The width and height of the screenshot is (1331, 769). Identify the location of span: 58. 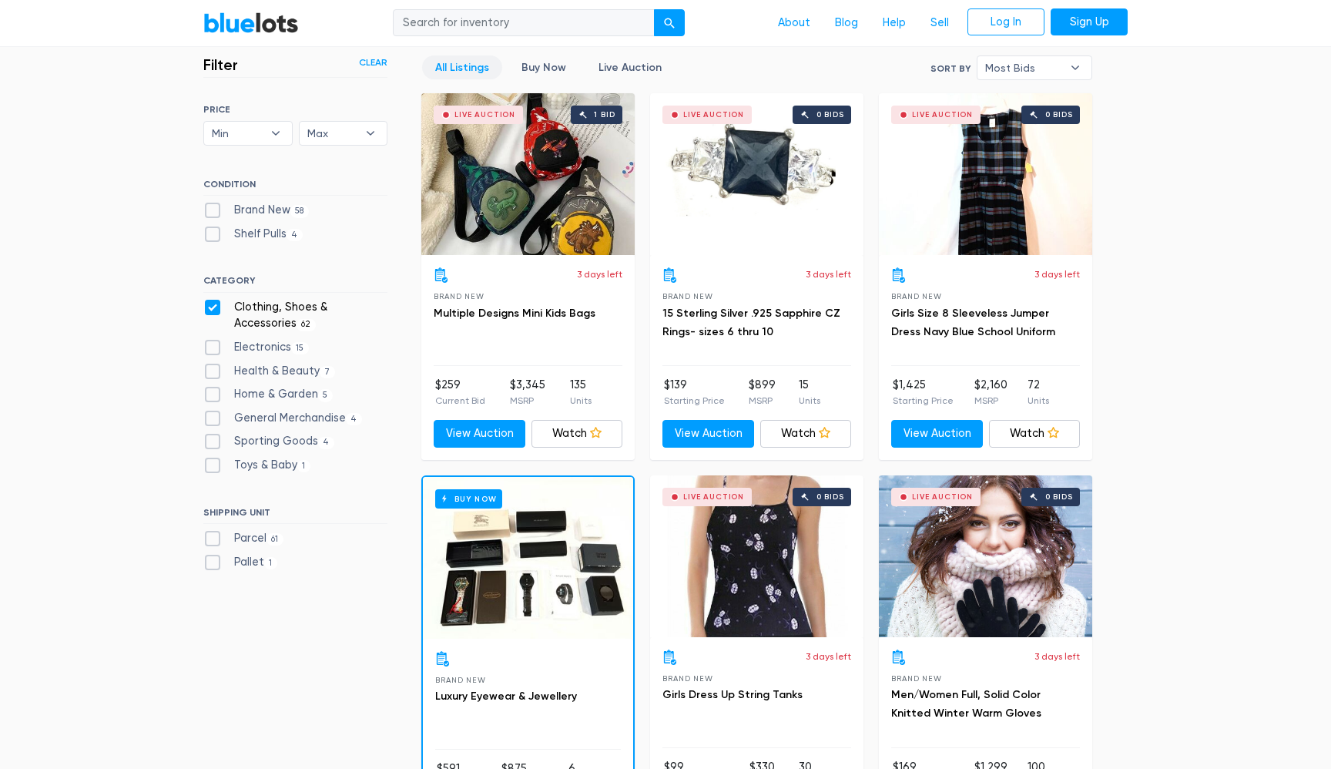
(300, 211).